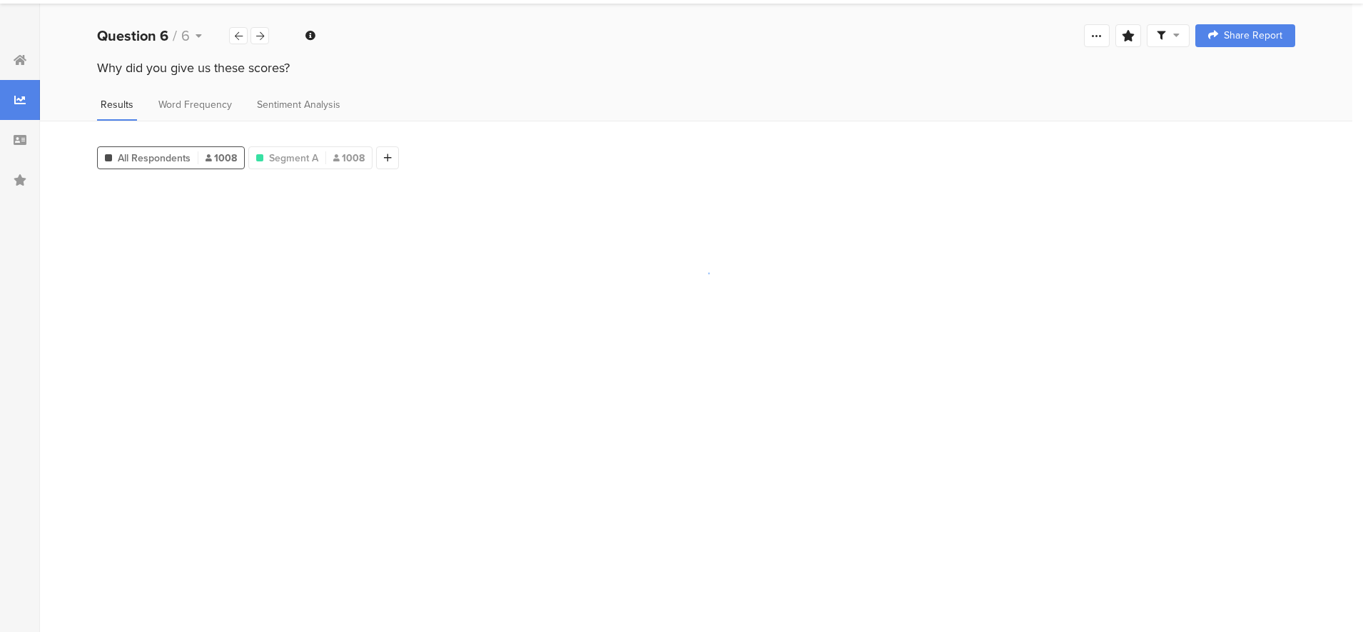 The width and height of the screenshot is (1363, 632). Describe the element at coordinates (1253, 36) in the screenshot. I see `span: Share Report` at that location.